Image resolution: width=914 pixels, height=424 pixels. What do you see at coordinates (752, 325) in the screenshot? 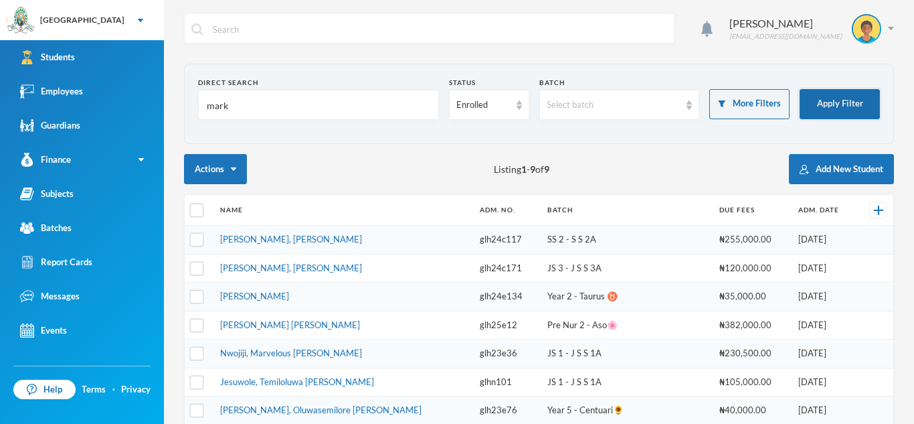
I see `td: ₦382,000.00` at bounding box center [752, 325].